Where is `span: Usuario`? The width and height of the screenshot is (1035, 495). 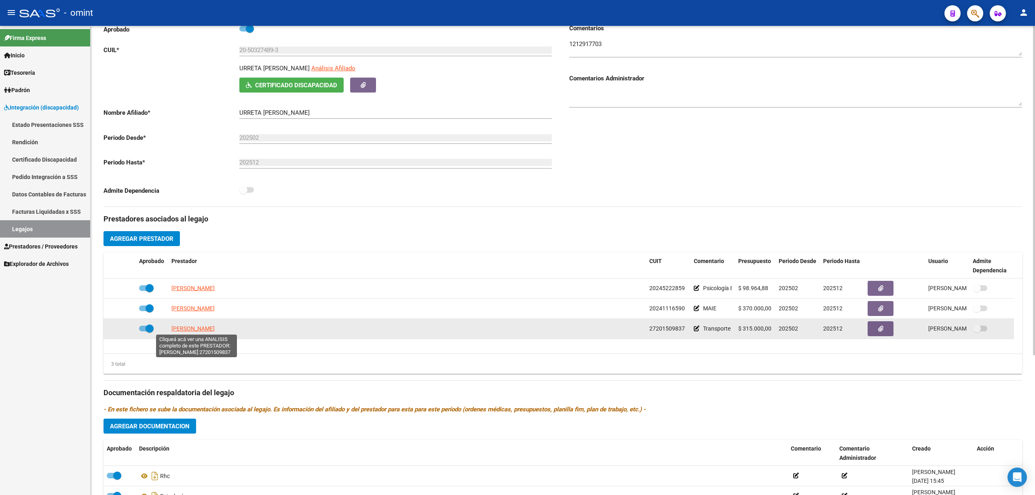
span: Usuario is located at coordinates (938, 261).